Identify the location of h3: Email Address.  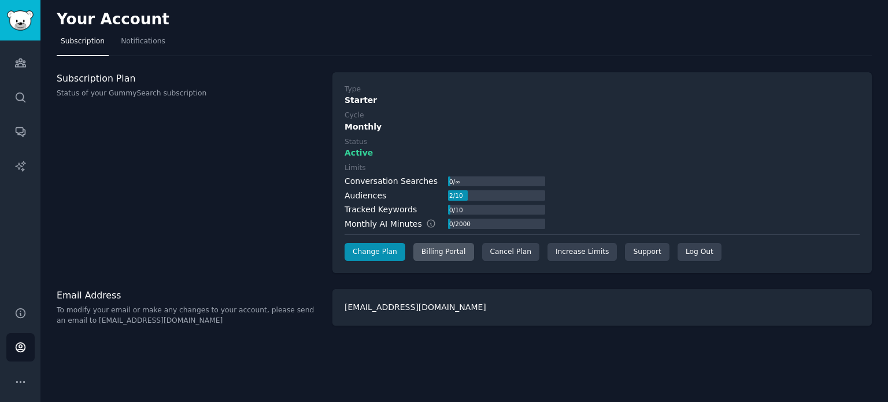
(188, 295).